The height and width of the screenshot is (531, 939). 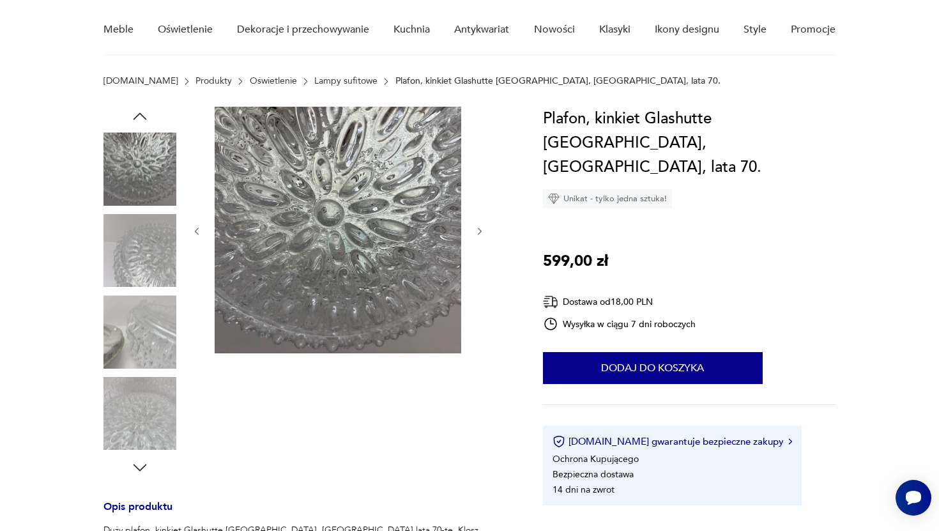 I want to click on a: Dekoracje i przechowywanie, so click(x=303, y=29).